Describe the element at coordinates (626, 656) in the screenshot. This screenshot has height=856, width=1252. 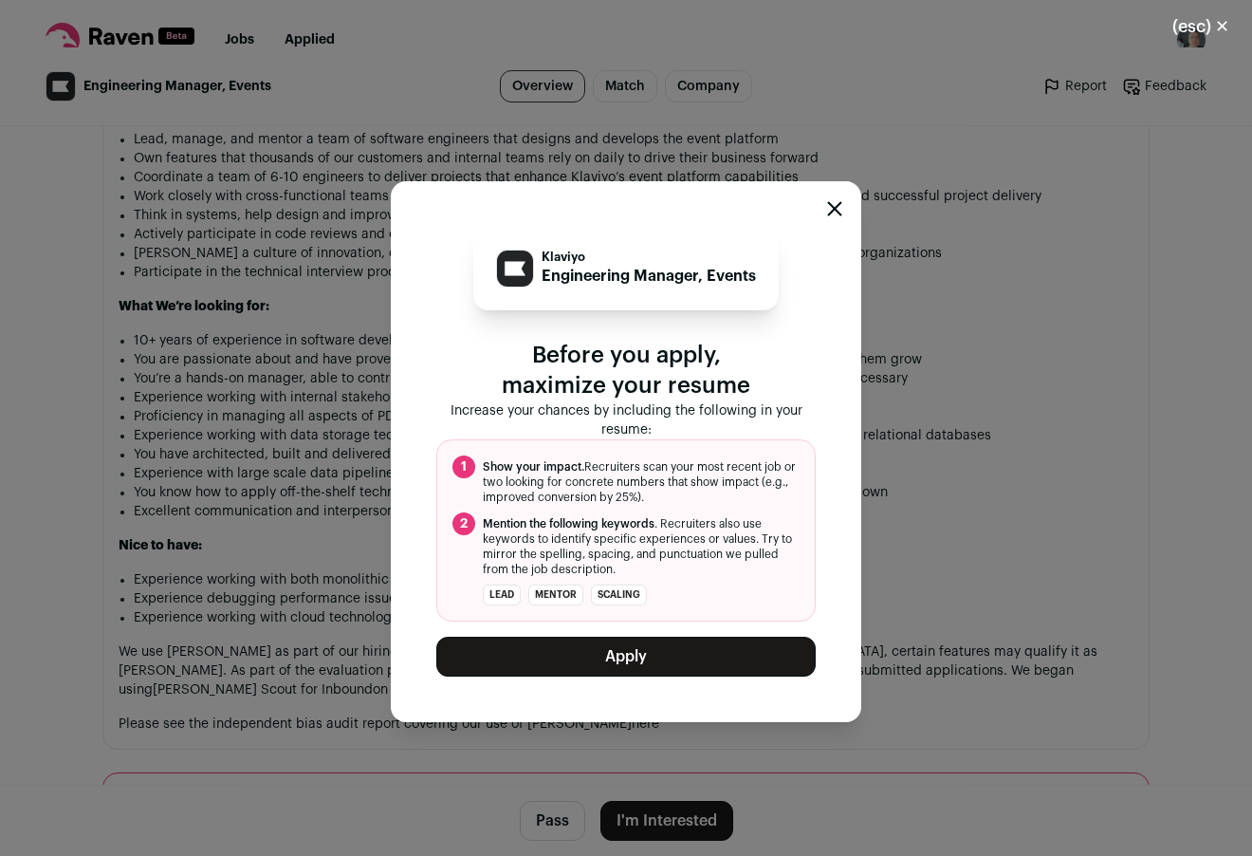
I see `button: Apply` at that location.